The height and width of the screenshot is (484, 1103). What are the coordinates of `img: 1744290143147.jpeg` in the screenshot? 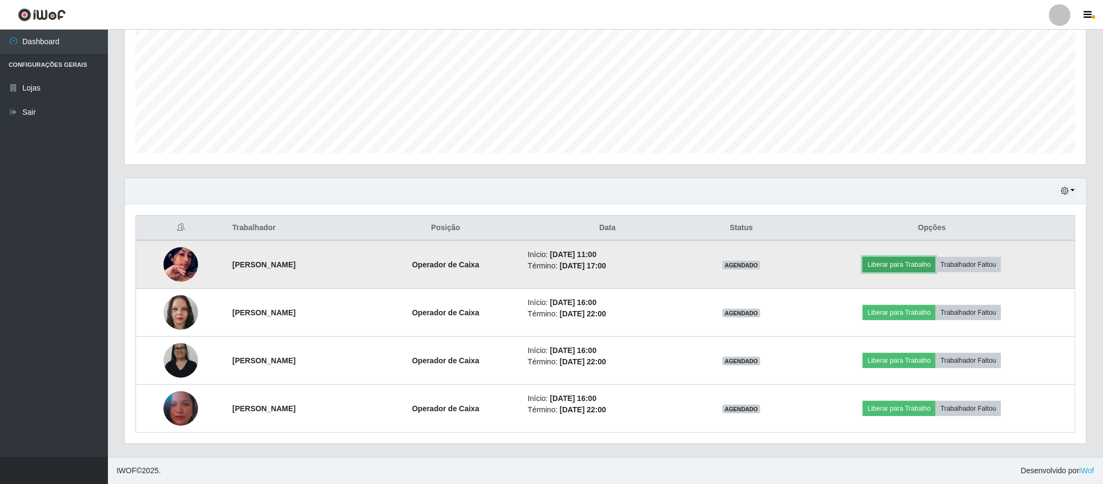 It's located at (181, 409).